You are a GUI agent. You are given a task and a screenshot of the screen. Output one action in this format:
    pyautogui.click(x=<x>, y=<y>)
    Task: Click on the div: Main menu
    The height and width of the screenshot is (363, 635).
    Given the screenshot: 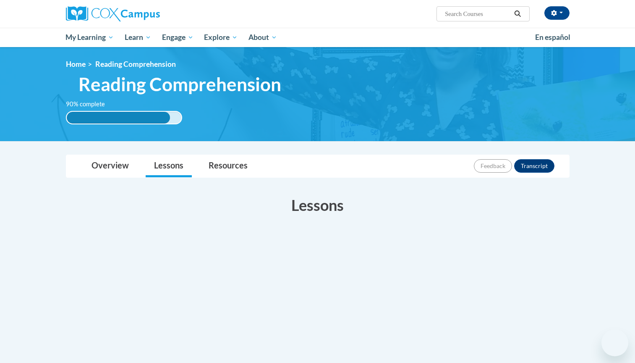 What is the action you would take?
    pyautogui.click(x=318, y=37)
    